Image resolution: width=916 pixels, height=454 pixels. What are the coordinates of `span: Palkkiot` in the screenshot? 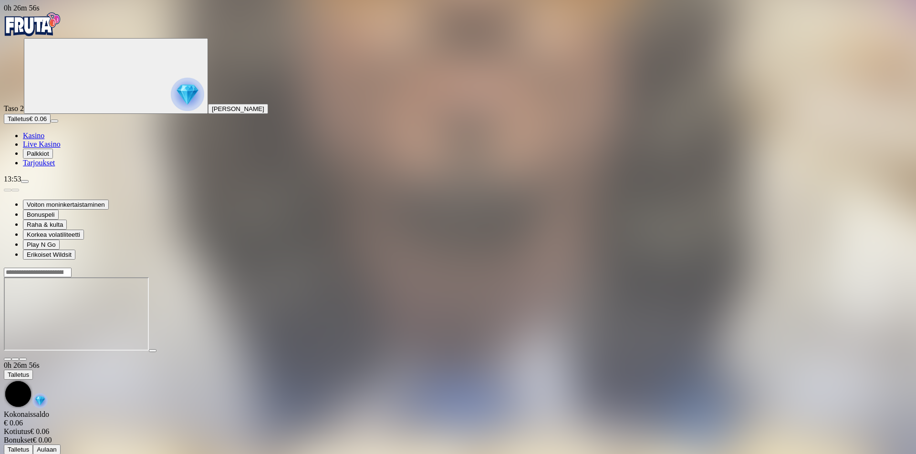 It's located at (38, 154).